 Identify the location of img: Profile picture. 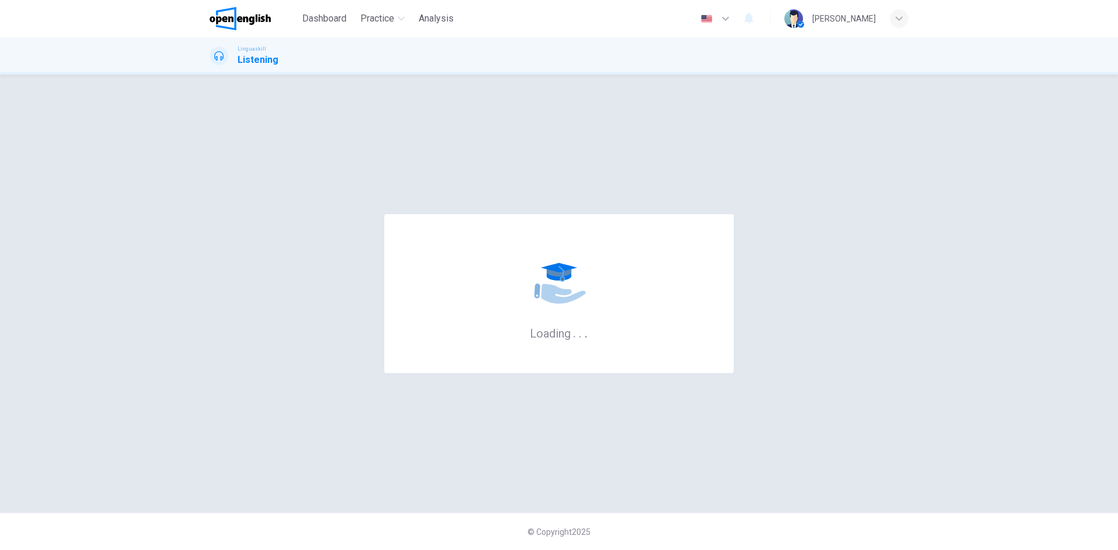
(794, 19).